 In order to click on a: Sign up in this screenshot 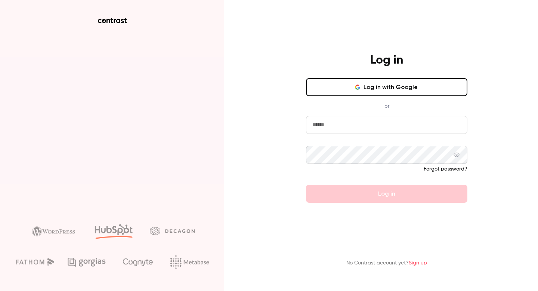, I will do `click(418, 263)`.